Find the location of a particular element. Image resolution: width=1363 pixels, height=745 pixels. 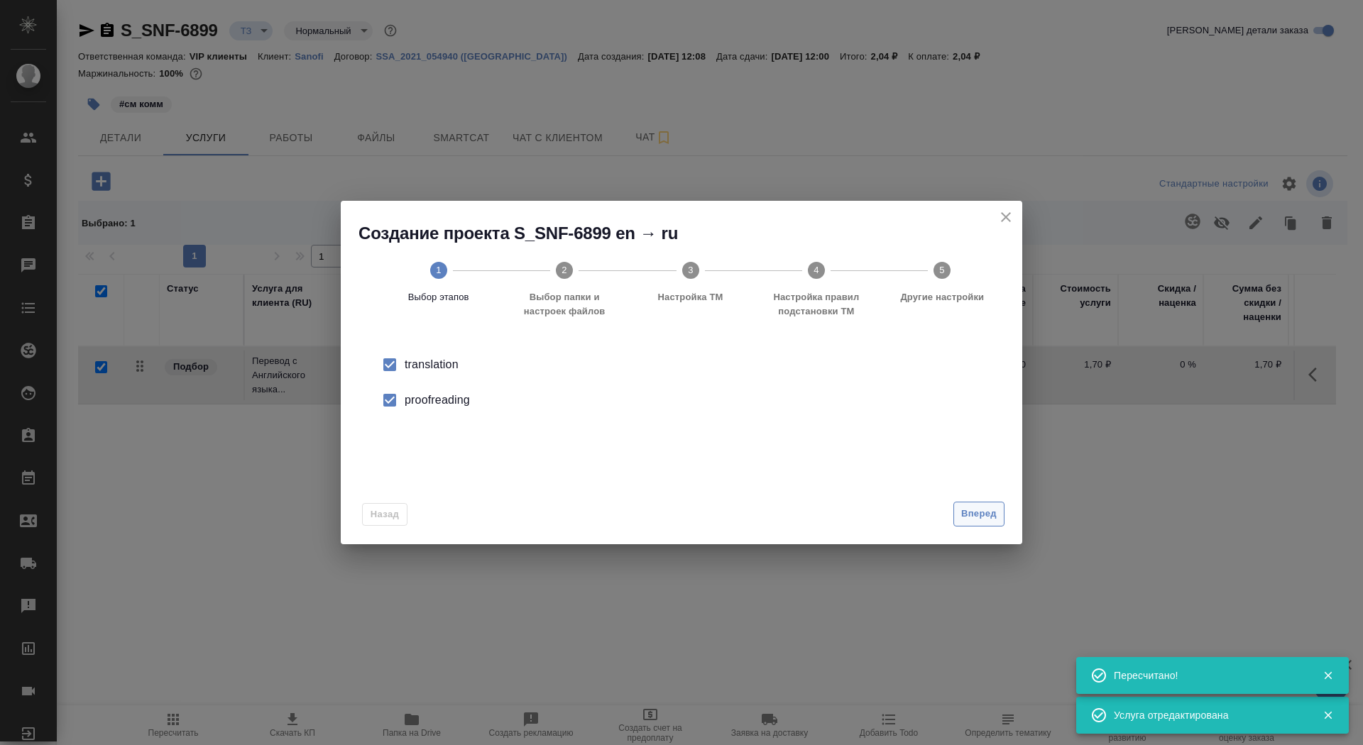

span: Настройка ТМ is located at coordinates (690, 297).